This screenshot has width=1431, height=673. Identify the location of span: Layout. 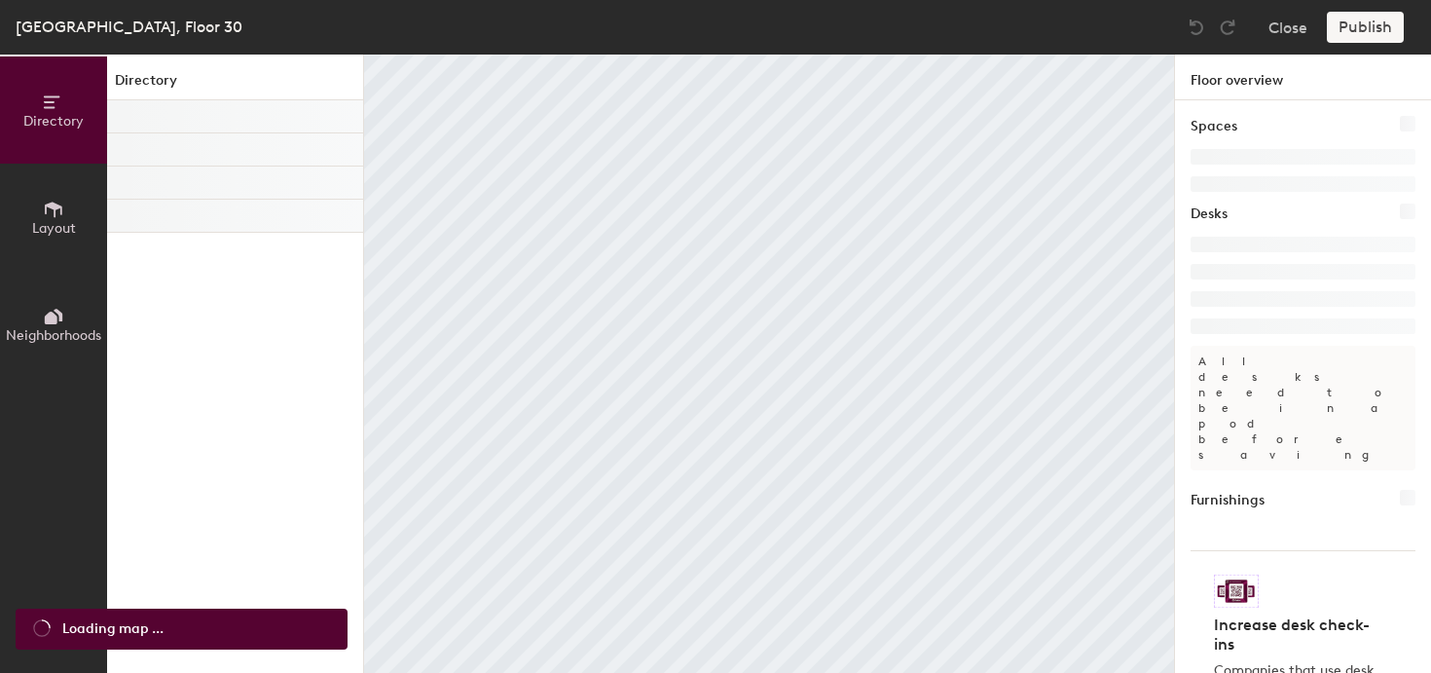
(54, 228).